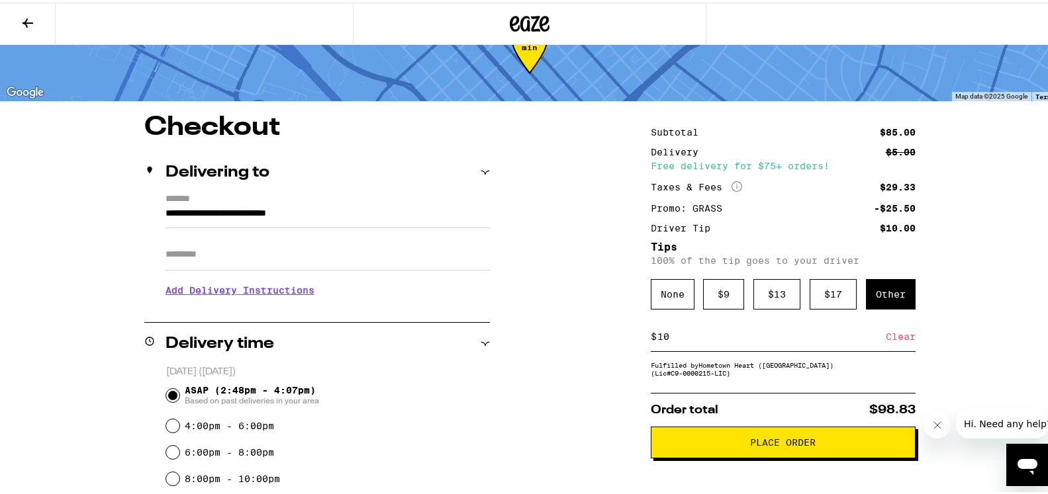 The height and width of the screenshot is (494, 1048). I want to click on div: Other, so click(890, 292).